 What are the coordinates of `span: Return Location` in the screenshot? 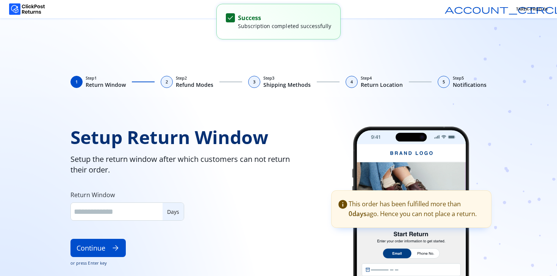 It's located at (382, 85).